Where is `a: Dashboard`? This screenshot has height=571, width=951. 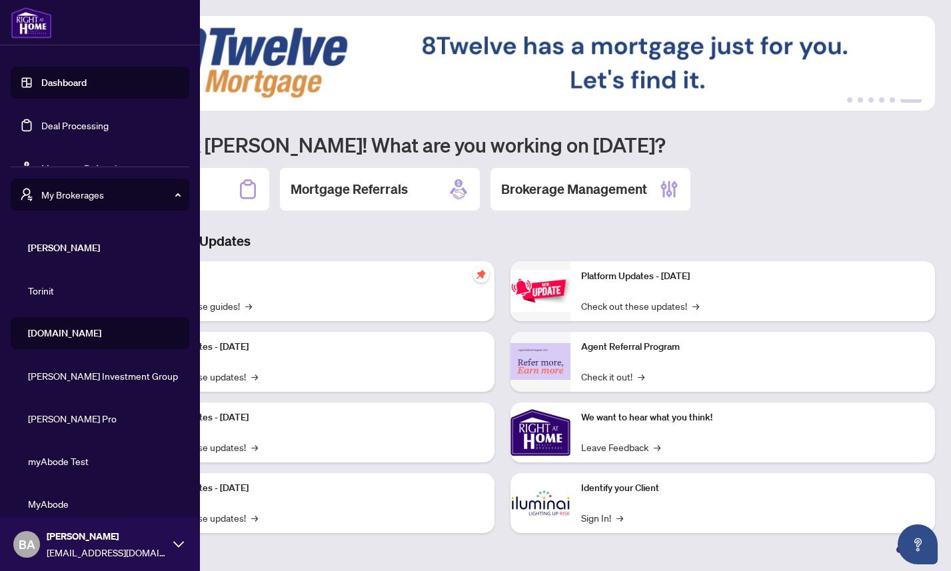 a: Dashboard is located at coordinates (64, 83).